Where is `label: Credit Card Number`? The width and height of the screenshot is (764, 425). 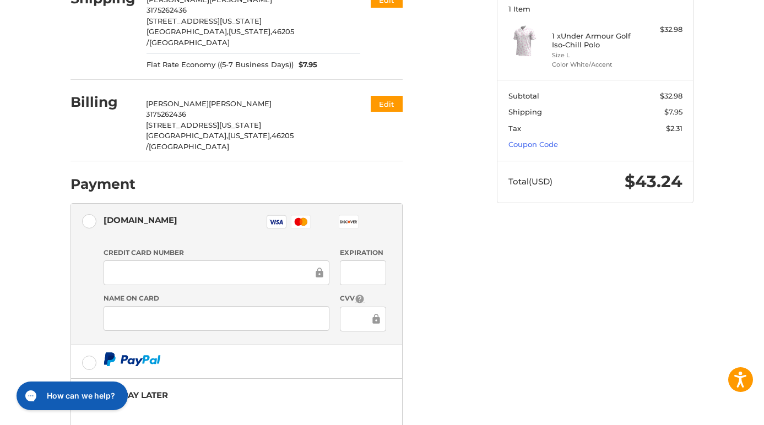
label: Credit Card Number is located at coordinates (216, 253).